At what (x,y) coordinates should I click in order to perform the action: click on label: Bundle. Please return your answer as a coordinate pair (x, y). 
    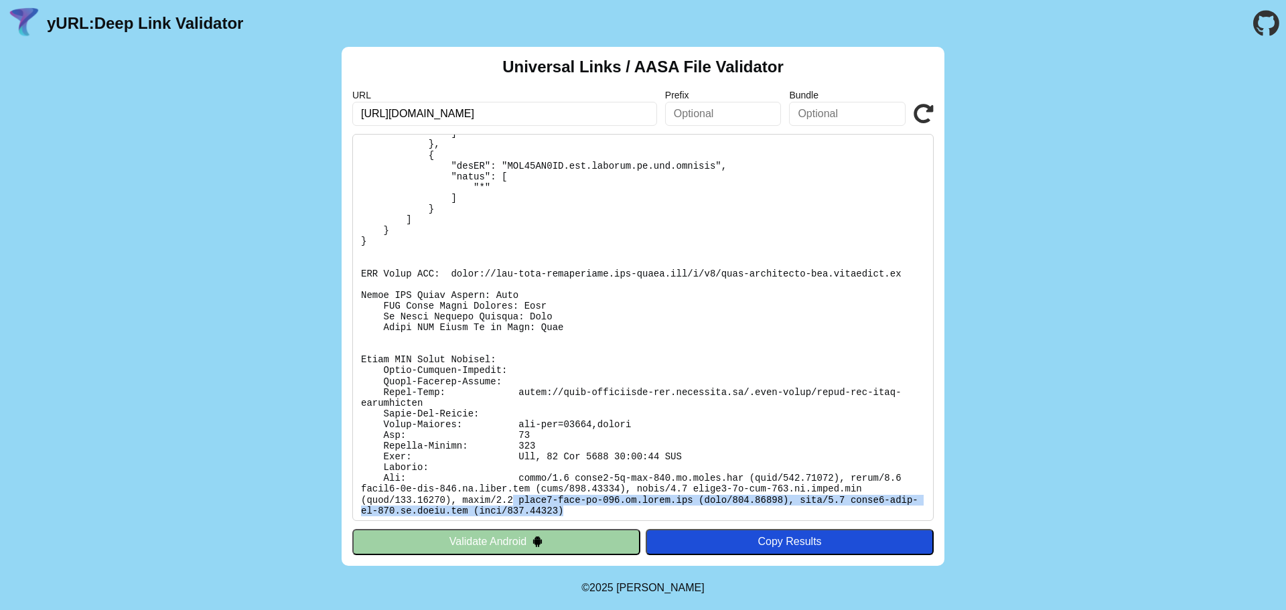
    Looking at the image, I should click on (847, 95).